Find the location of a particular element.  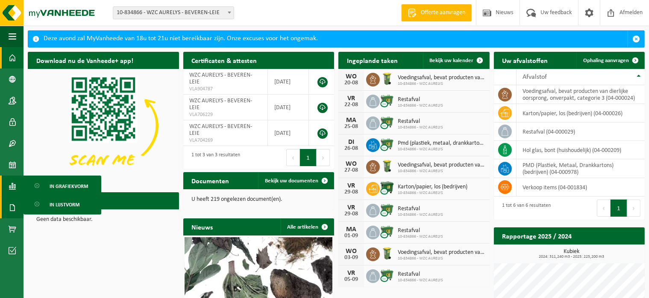

span: Pmd (plastiek, metaal, drankkartons) (bedrijven) is located at coordinates (442, 143).